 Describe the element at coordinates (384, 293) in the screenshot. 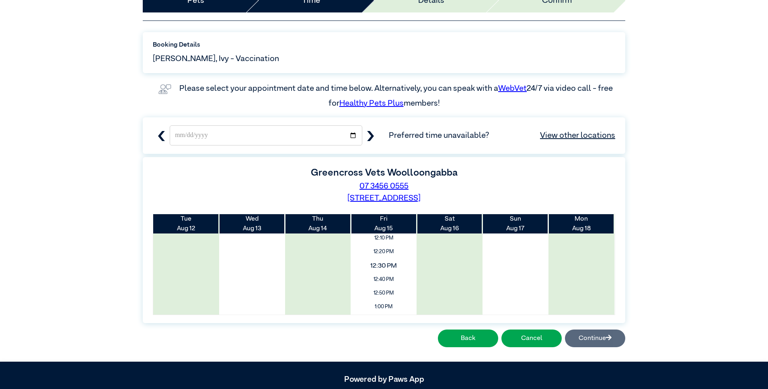

I see `span: 12:50 PM` at that location.